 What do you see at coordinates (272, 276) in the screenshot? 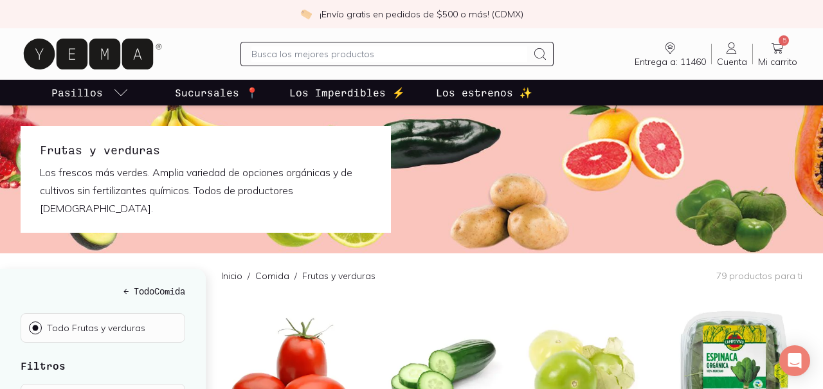
I see `a: Comida` at bounding box center [272, 276].